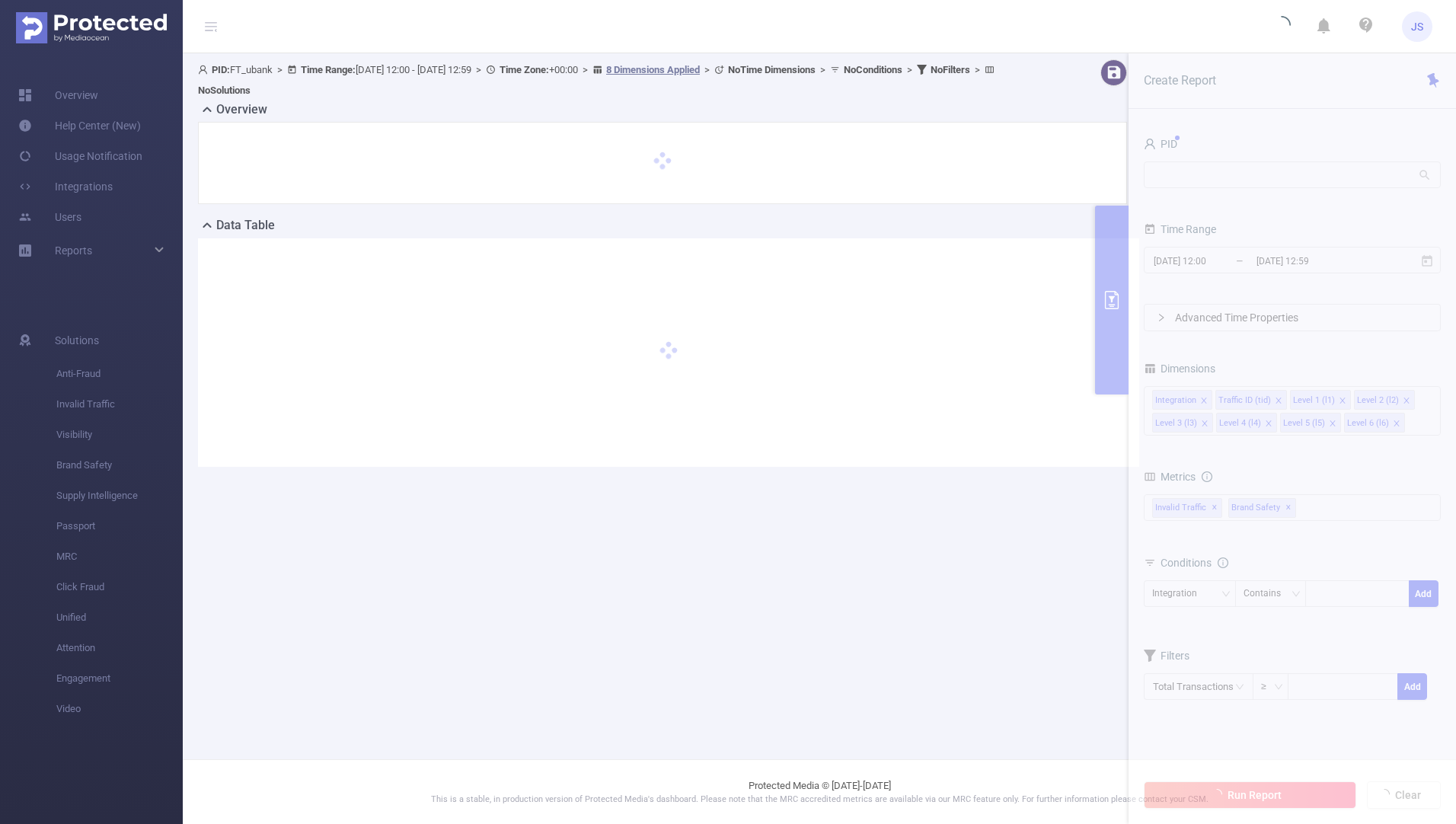 The width and height of the screenshot is (1456, 824). I want to click on a: Overview, so click(58, 95).